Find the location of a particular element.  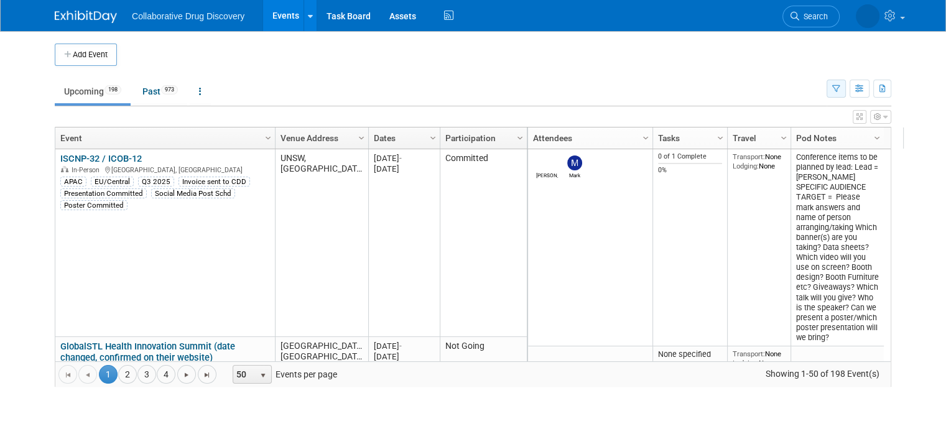

span: Search is located at coordinates (814, 16).